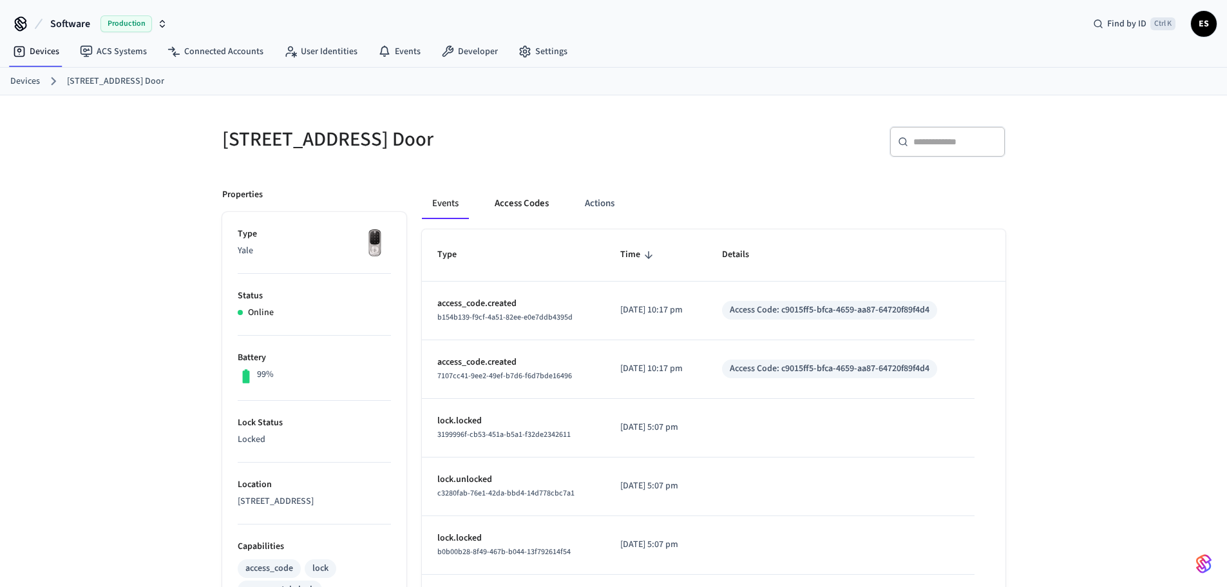 Image resolution: width=1227 pixels, height=587 pixels. What do you see at coordinates (314, 296) in the screenshot?
I see `p: Status` at bounding box center [314, 296].